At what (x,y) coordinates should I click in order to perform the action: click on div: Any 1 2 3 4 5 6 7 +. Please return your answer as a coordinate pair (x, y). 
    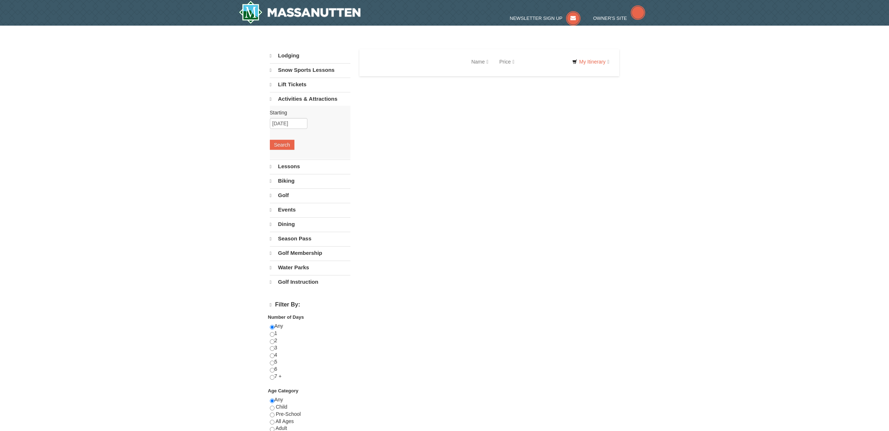
    Looking at the image, I should click on (310, 355).